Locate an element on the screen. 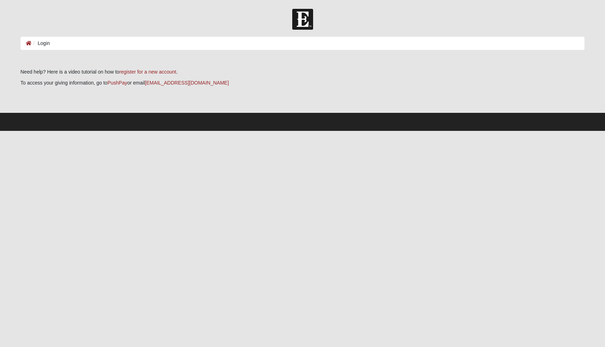 The height and width of the screenshot is (347, 605). a: PushPay is located at coordinates (118, 83).